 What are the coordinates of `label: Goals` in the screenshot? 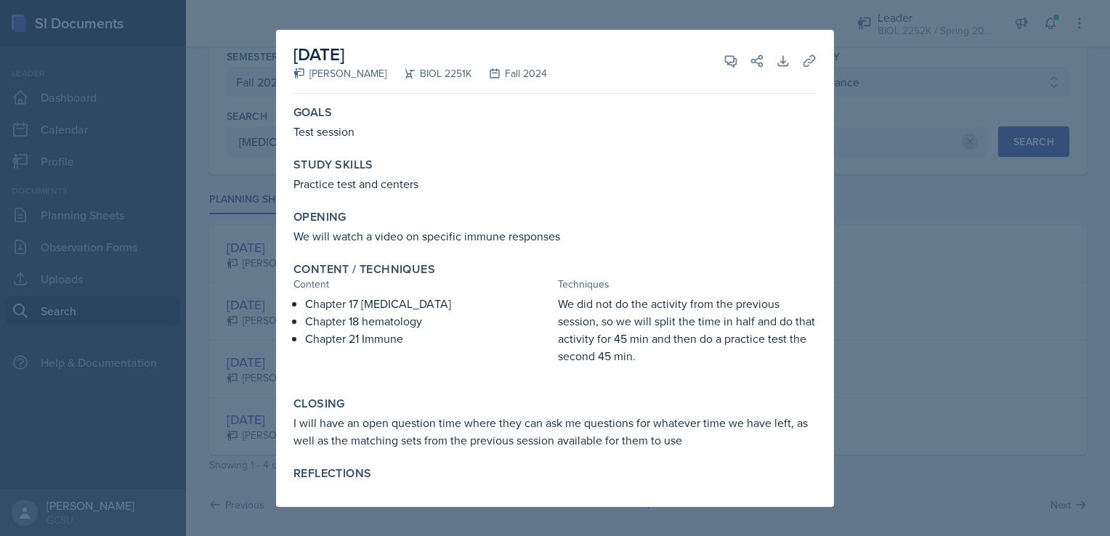 It's located at (312, 113).